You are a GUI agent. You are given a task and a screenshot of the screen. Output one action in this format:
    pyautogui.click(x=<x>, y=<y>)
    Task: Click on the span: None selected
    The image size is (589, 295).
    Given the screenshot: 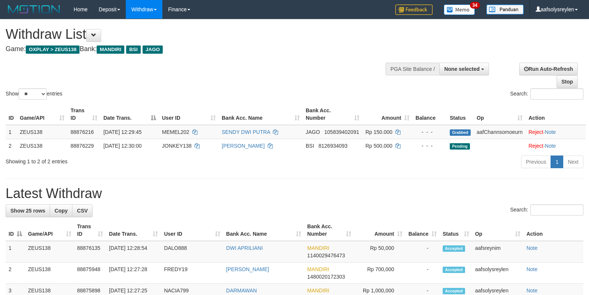 What is the action you would take?
    pyautogui.click(x=461, y=69)
    